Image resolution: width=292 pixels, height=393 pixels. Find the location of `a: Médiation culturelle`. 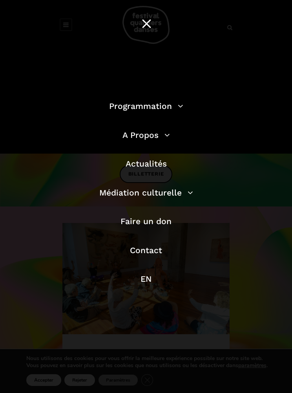

a: Médiation culturelle is located at coordinates (146, 193).